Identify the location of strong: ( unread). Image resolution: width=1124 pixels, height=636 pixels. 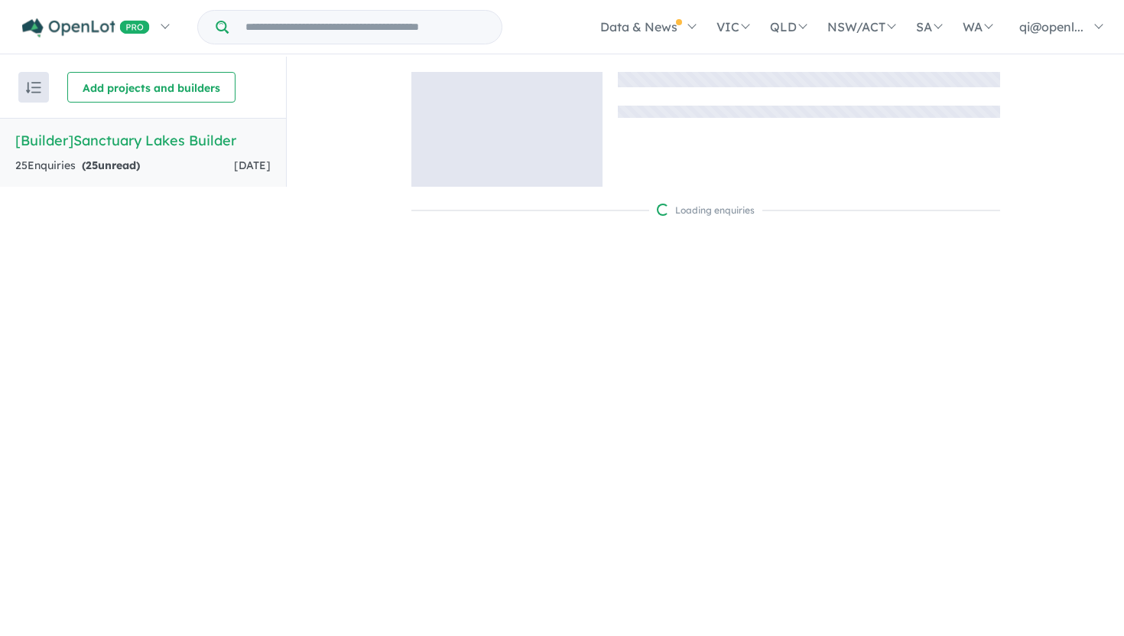
(111, 165).